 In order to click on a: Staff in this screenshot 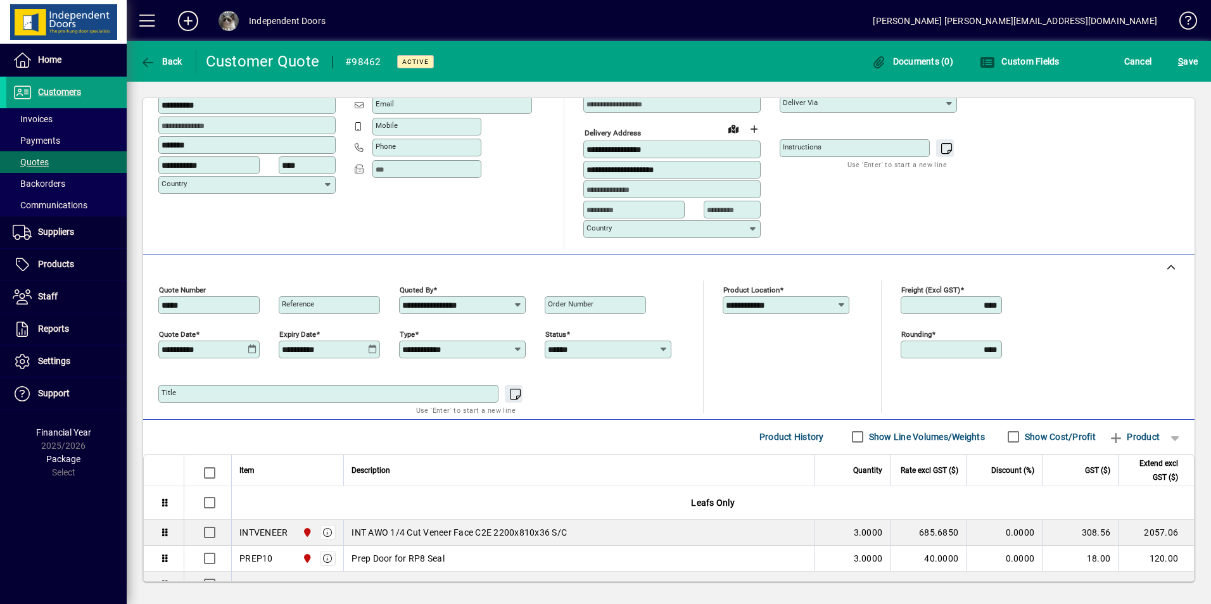, I will do `click(66, 297)`.